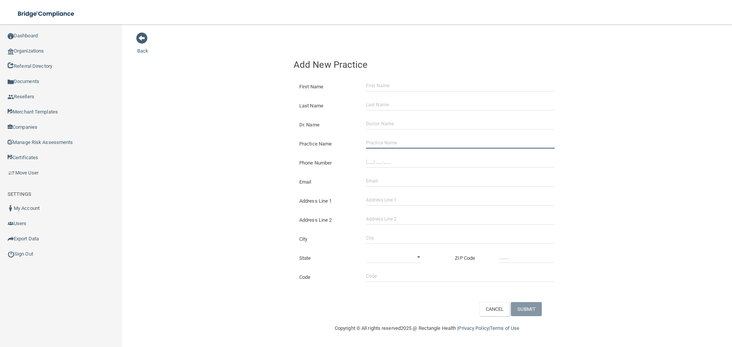  Describe the element at coordinates (471, 258) in the screenshot. I see `label: ZIP Code` at that location.